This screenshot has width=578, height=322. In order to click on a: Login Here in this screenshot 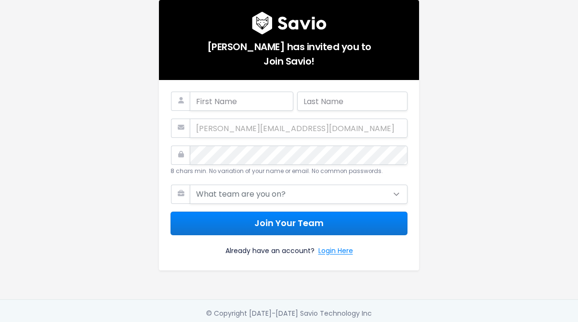, I will do `click(336, 252)`.